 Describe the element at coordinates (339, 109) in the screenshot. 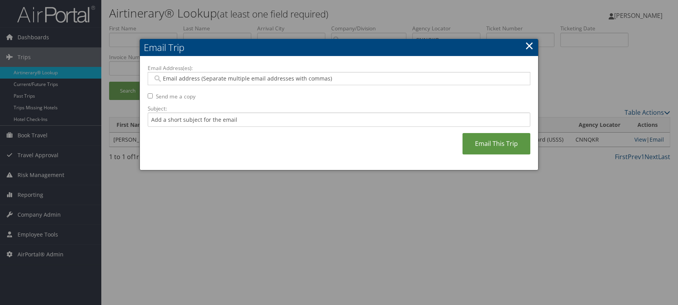

I see `label: Subject:` at that location.